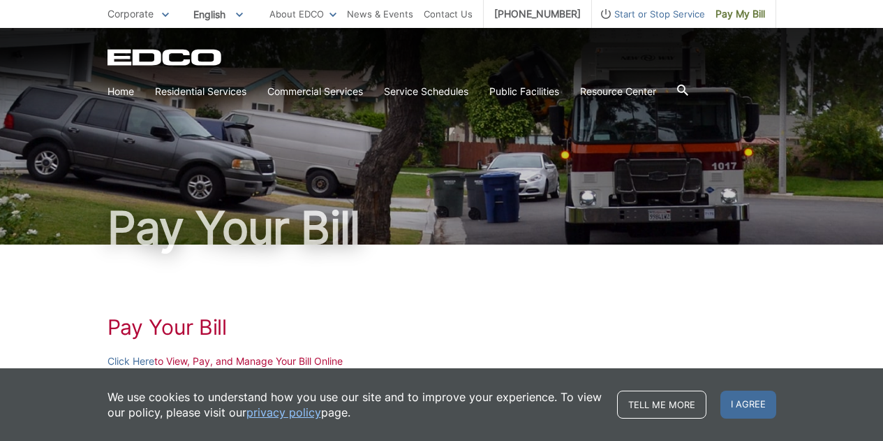 The width and height of the screenshot is (883, 441). What do you see at coordinates (218, 14) in the screenshot?
I see `span: English` at bounding box center [218, 14].